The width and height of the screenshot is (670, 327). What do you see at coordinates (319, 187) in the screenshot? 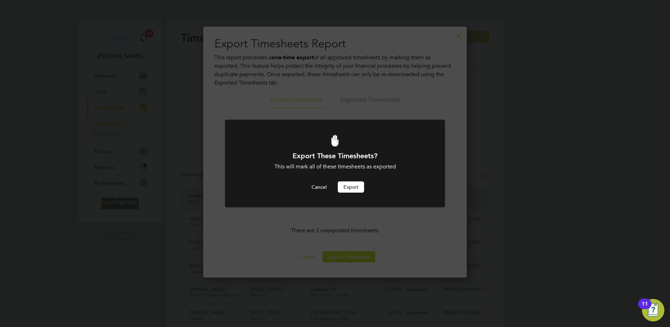
I see `button: Cancel` at bounding box center [319, 187].